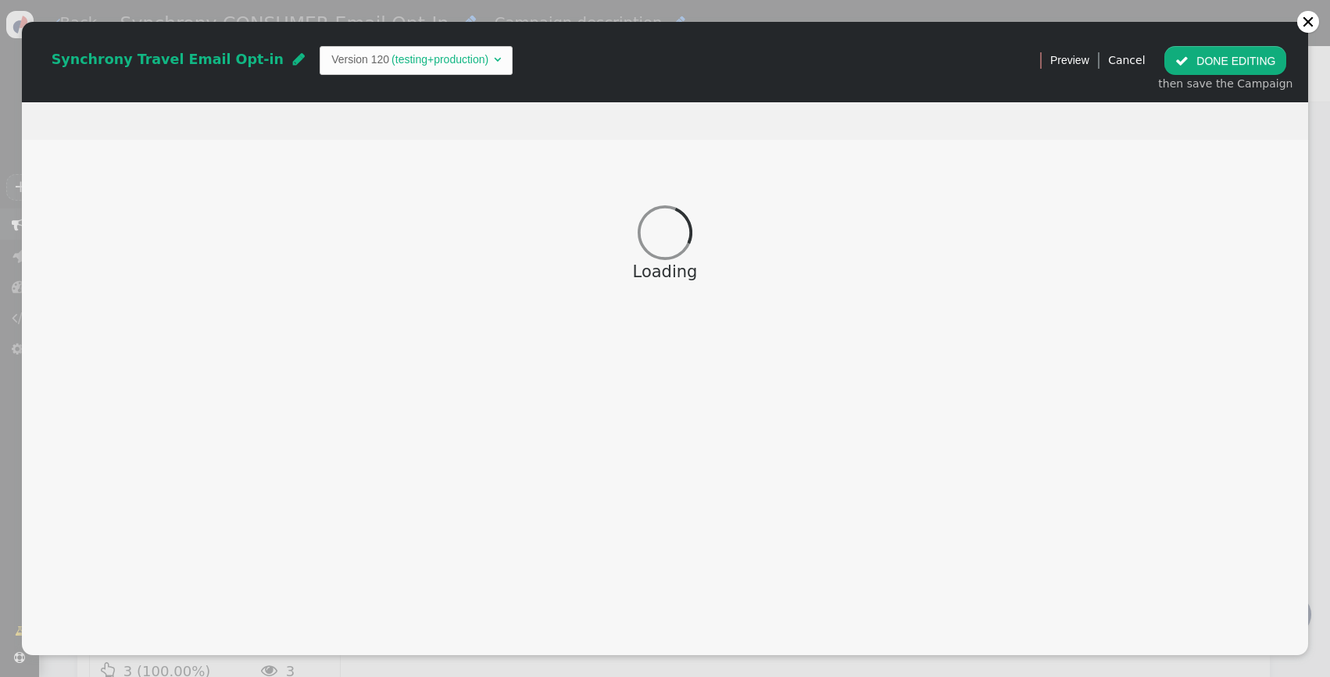 The image size is (1330, 677). Describe the element at coordinates (1225, 84) in the screenshot. I see `div: then save the Campaign` at that location.